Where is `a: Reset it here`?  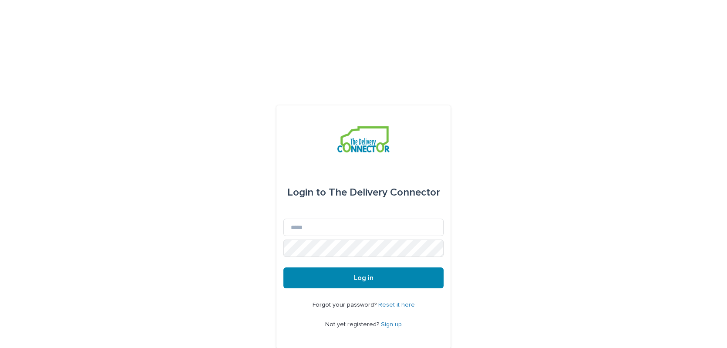
a: Reset it here is located at coordinates (397, 305).